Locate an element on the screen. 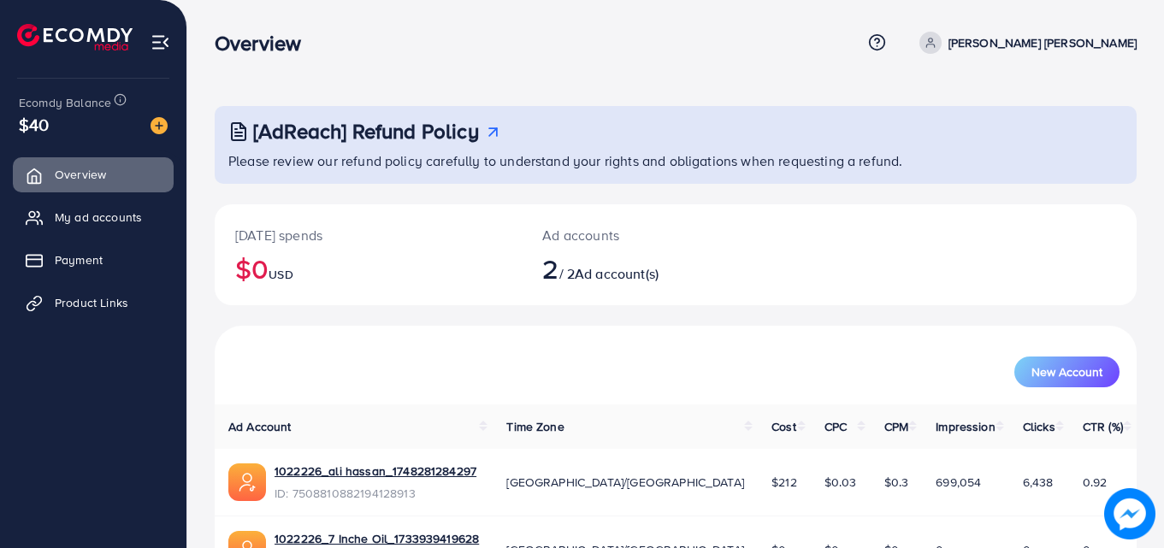 This screenshot has width=1164, height=548. span: $212 is located at coordinates (784, 482).